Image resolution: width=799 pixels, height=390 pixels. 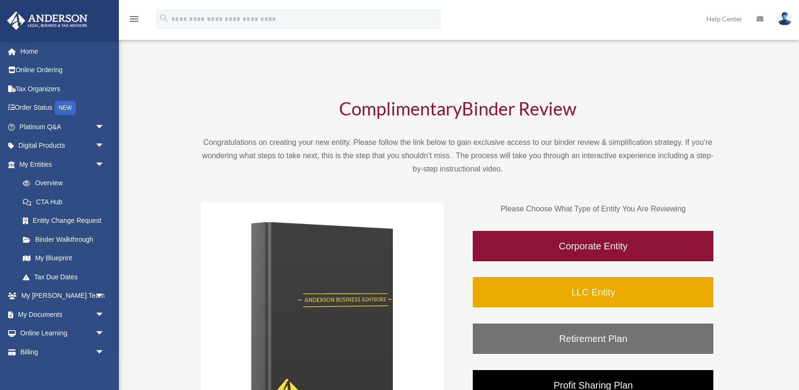 I want to click on span: Binder Review, so click(x=519, y=108).